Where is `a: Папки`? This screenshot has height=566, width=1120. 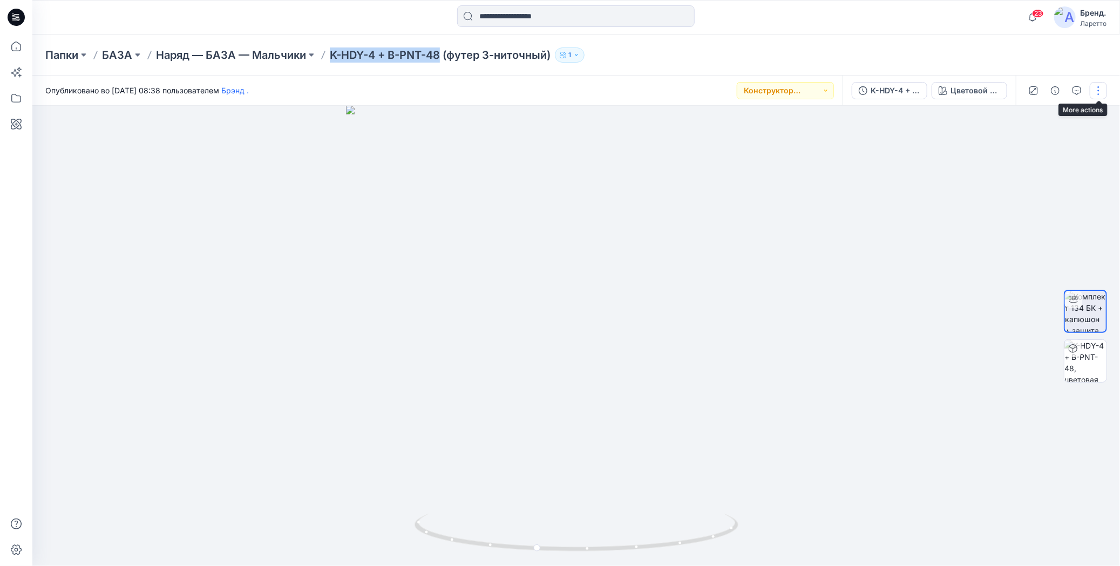
a: Папки is located at coordinates (62, 55).